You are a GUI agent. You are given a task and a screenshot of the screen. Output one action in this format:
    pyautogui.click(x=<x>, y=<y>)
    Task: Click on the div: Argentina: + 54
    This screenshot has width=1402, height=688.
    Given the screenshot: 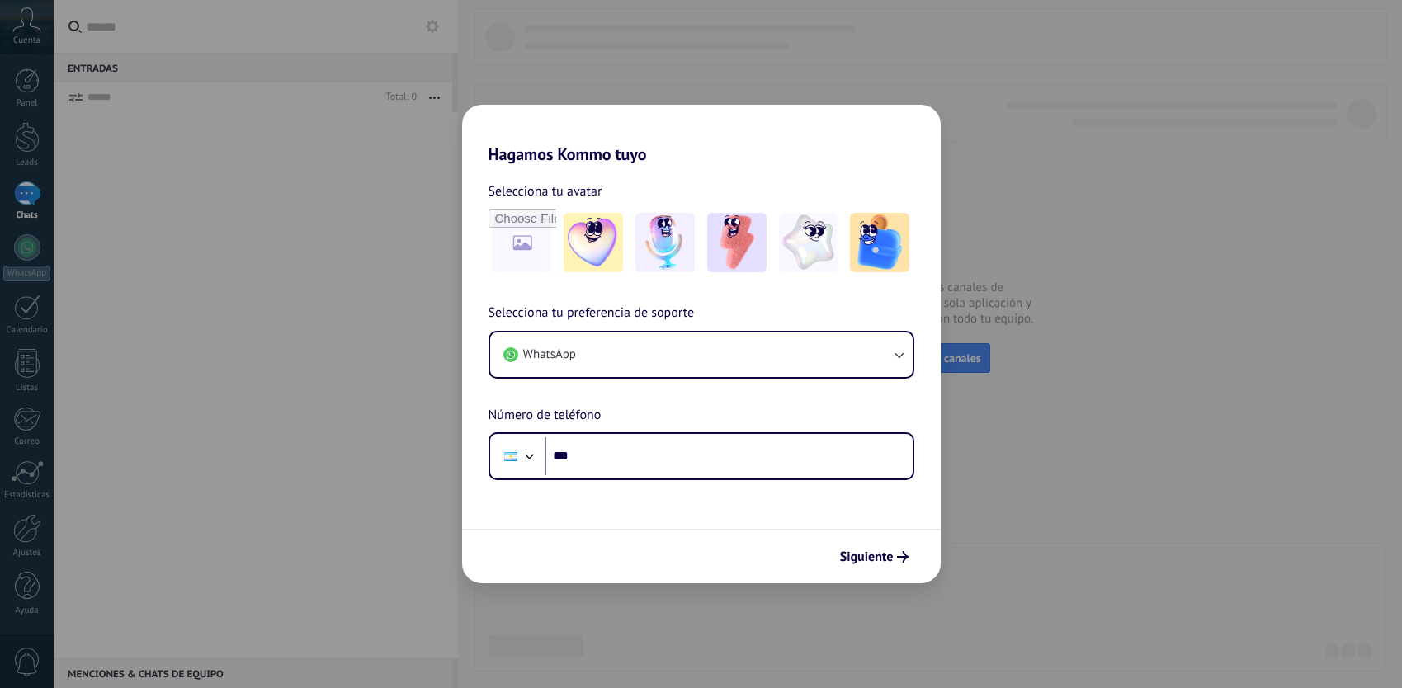 What is the action you would take?
    pyautogui.click(x=511, y=456)
    